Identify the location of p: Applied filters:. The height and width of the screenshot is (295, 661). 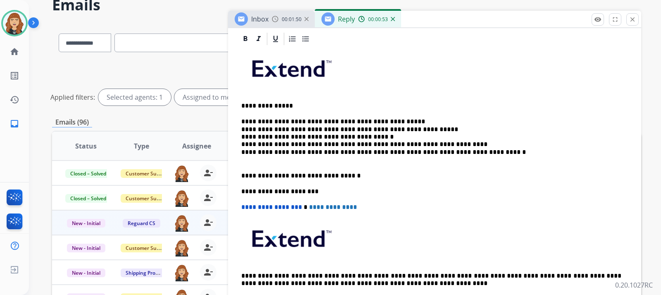
(73, 97).